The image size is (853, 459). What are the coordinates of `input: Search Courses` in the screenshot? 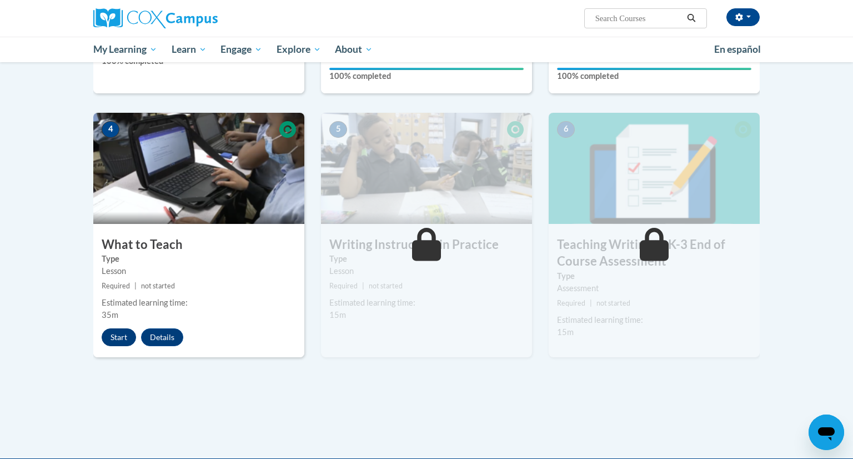 It's located at (639, 18).